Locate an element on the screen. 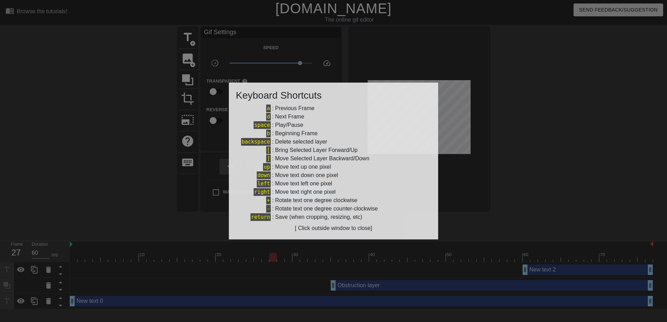  div: Delete selected layer is located at coordinates (301, 142).